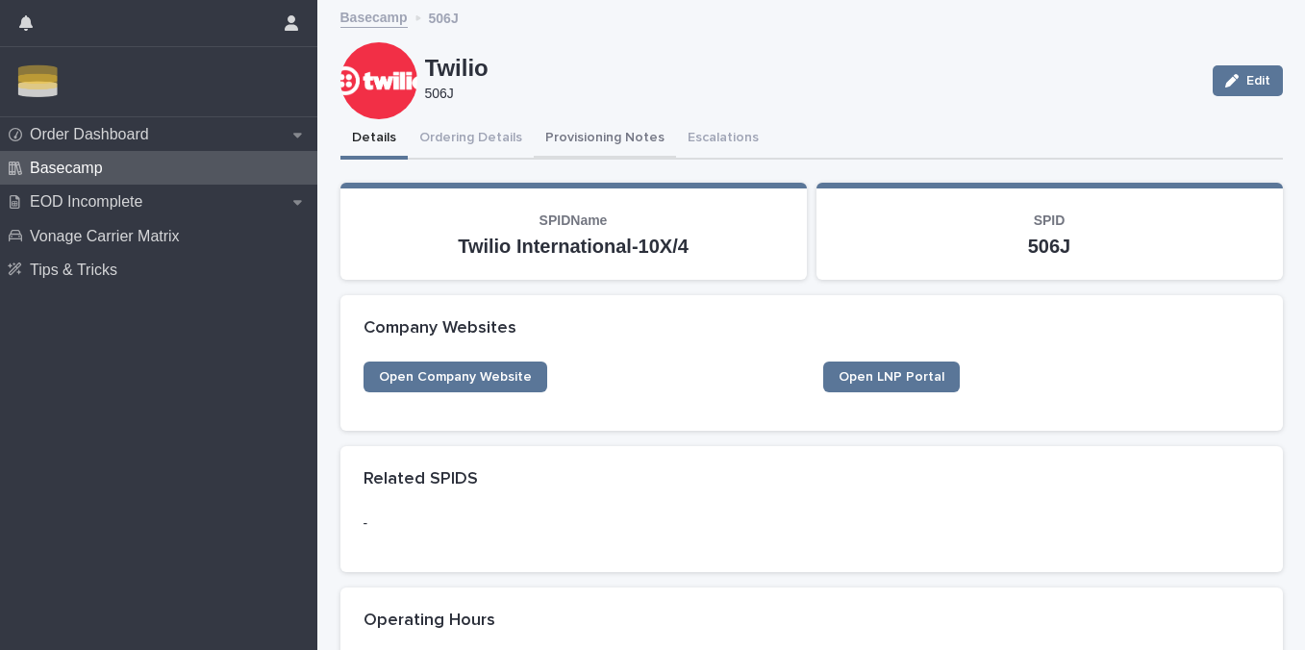  What do you see at coordinates (70, 167) in the screenshot?
I see `p: Basecamp` at bounding box center [70, 167].